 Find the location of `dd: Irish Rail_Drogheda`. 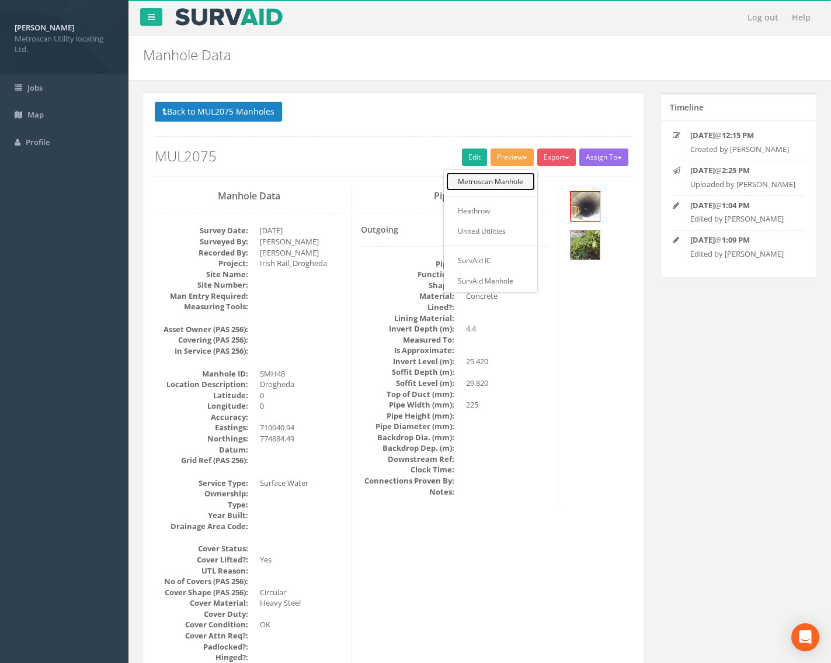

dd: Irish Rail_Drogheda is located at coordinates (301, 263).